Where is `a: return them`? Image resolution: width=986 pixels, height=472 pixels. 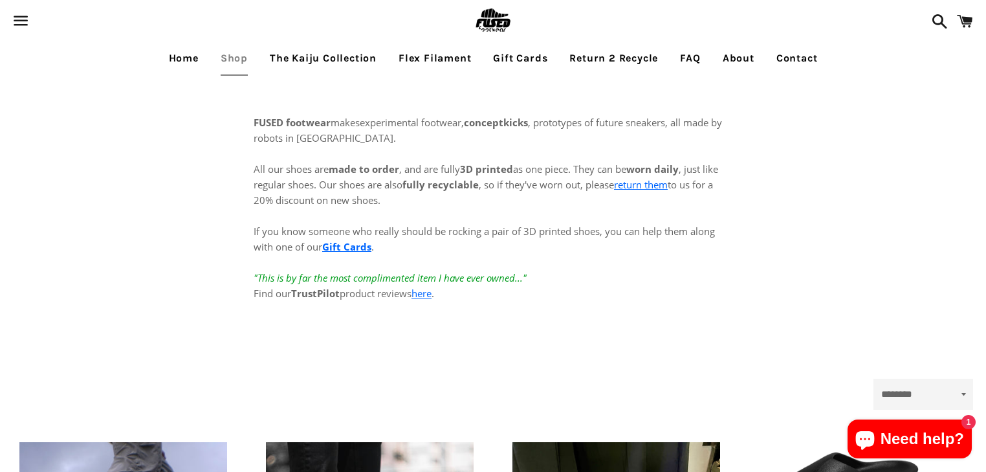 a: return them is located at coordinates (640, 184).